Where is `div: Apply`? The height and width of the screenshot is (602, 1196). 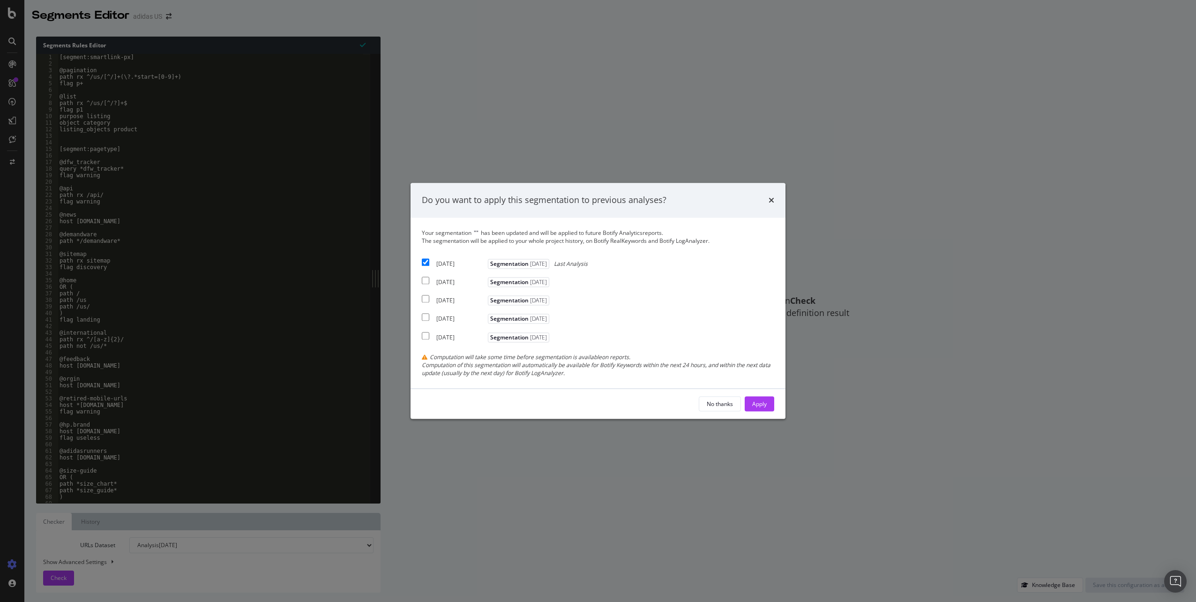
div: Apply is located at coordinates (759, 403).